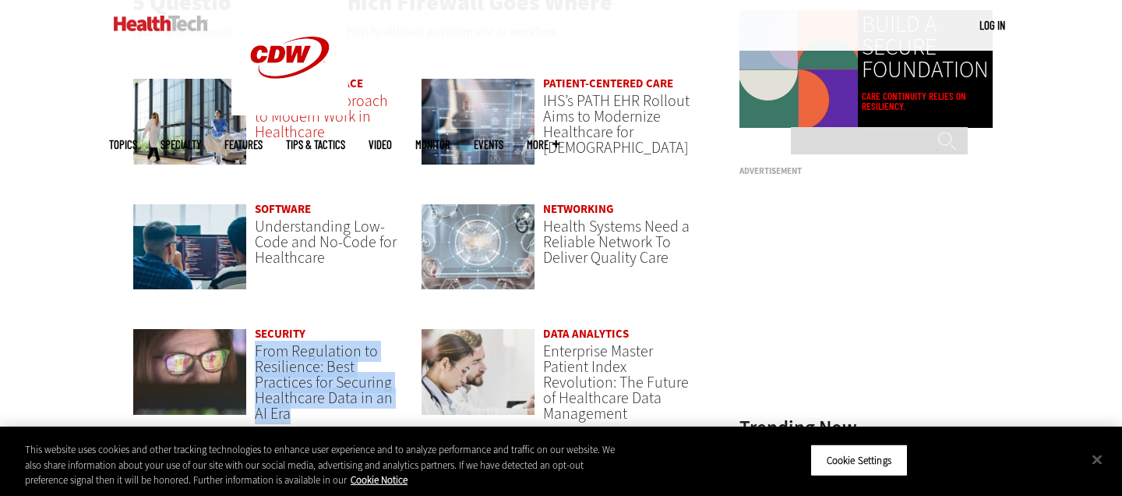  Describe the element at coordinates (283, 209) in the screenshot. I see `a: Software` at that location.